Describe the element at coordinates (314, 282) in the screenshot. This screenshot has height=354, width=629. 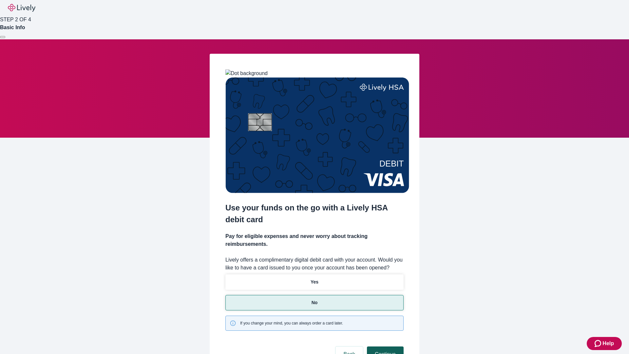
I see `button: Yes` at that location.